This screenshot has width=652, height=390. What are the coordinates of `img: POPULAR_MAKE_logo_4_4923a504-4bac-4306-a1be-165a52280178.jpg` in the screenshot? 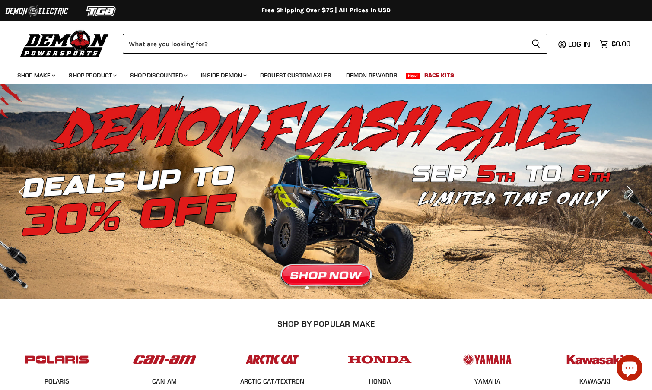 It's located at (380, 359).